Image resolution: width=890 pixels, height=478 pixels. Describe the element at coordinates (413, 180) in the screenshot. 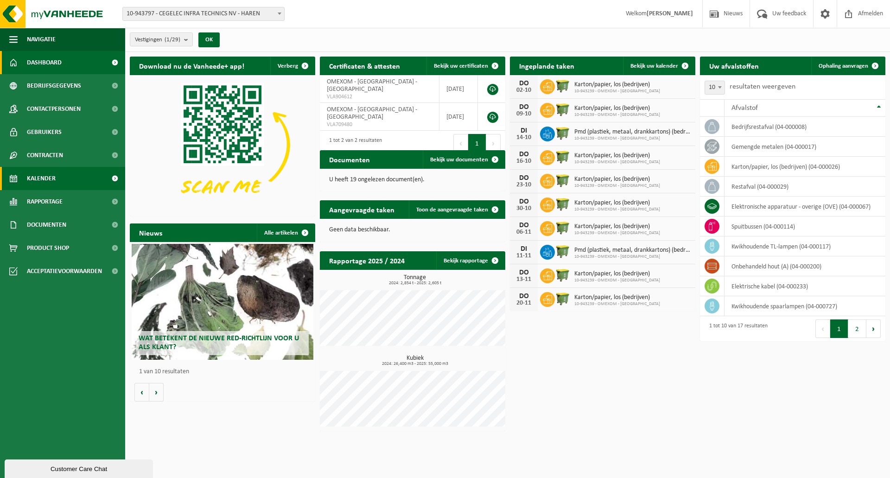

I see `p: U heeft 19 ongelezen document(en).` at that location.